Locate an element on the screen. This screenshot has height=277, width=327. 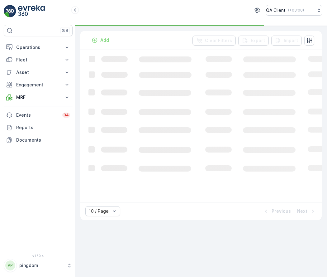
p: Add is located at coordinates (105, 40).